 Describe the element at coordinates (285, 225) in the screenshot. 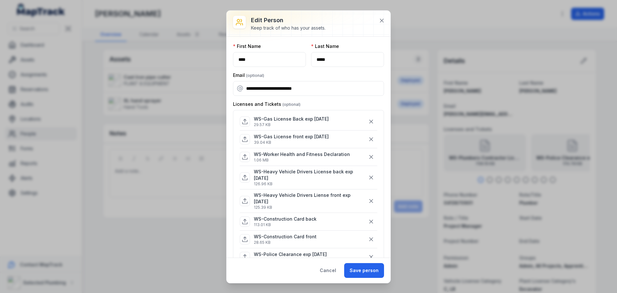

I see `p: 113.01 KB` at that location.